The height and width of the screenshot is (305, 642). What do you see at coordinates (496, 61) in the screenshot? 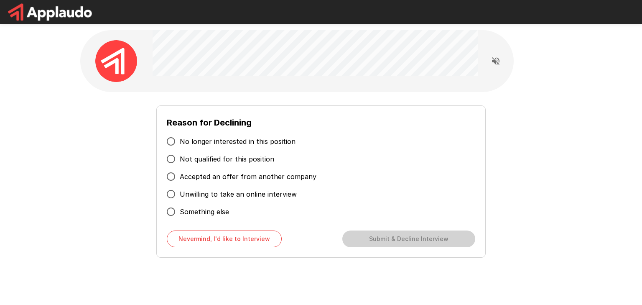
I see `button: Read questions aloud` at bounding box center [496, 61].